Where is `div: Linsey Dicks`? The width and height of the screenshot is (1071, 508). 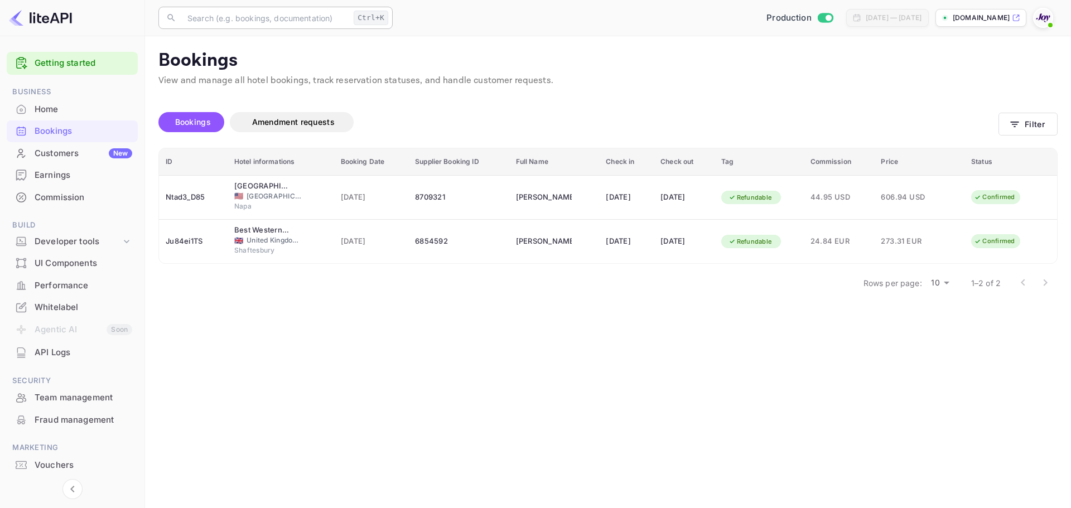
div: Linsey Dicks is located at coordinates (544, 197).